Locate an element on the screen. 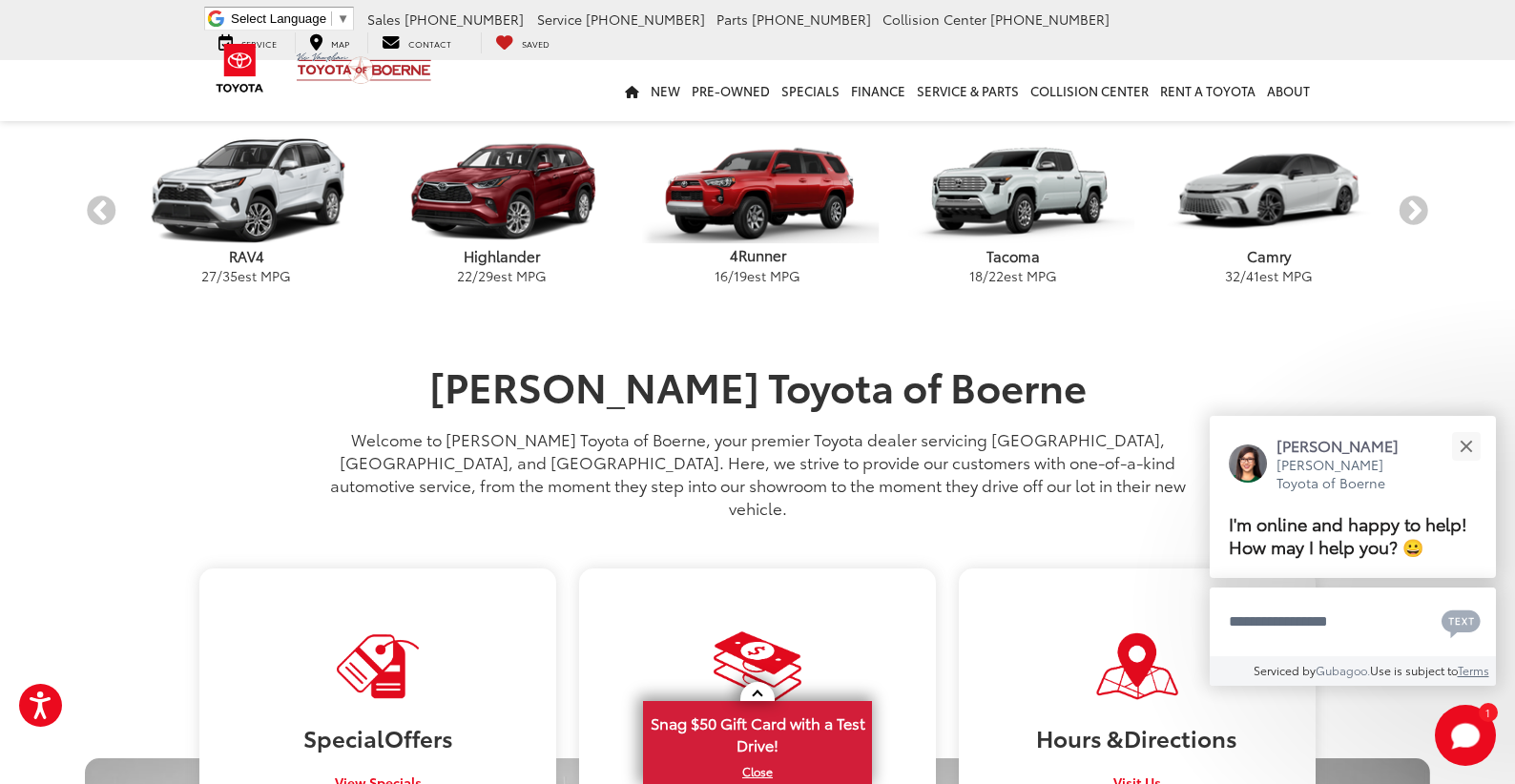 The width and height of the screenshot is (1515, 784). span: Sales is located at coordinates (383, 19).